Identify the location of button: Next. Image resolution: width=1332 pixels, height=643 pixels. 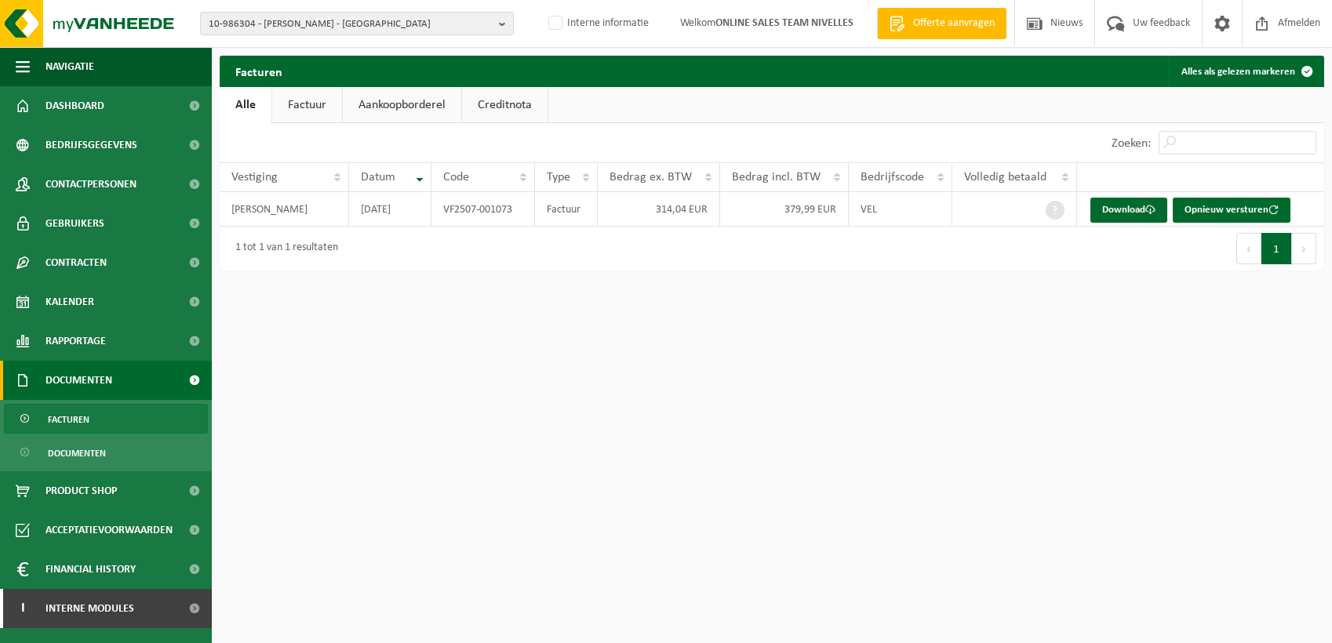
(1304, 249).